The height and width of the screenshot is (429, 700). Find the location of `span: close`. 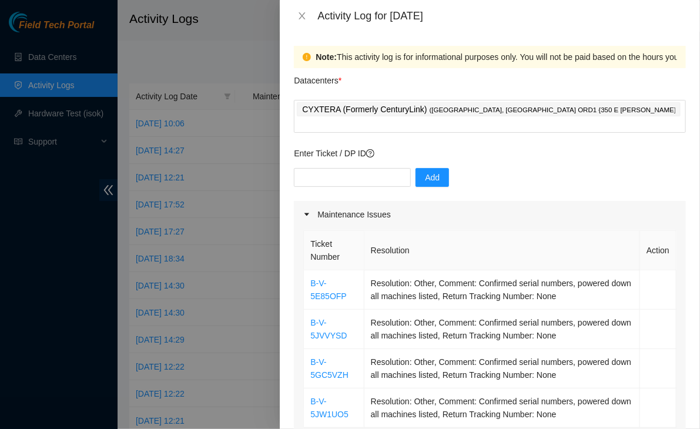

span: close is located at coordinates (302, 16).